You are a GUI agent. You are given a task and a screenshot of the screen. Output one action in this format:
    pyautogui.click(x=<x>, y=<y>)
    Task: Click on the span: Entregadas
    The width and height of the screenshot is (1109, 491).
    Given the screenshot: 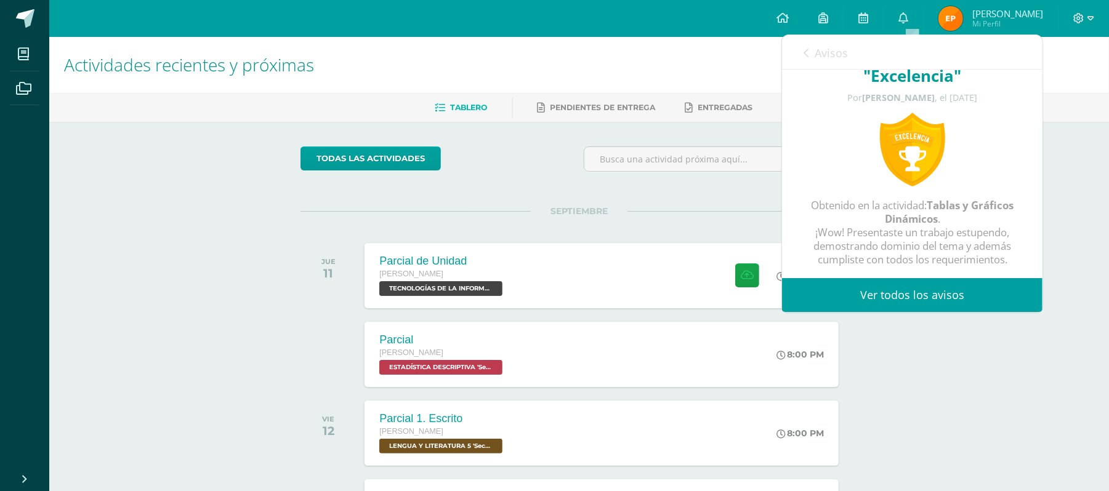 What is the action you would take?
    pyautogui.click(x=726, y=107)
    